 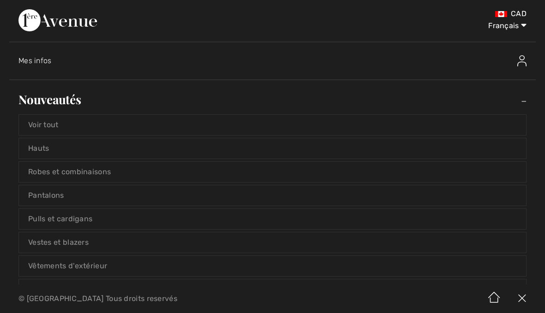 What do you see at coordinates (272, 266) in the screenshot?
I see `a: Vêtements d'extérieur` at bounding box center [272, 266].